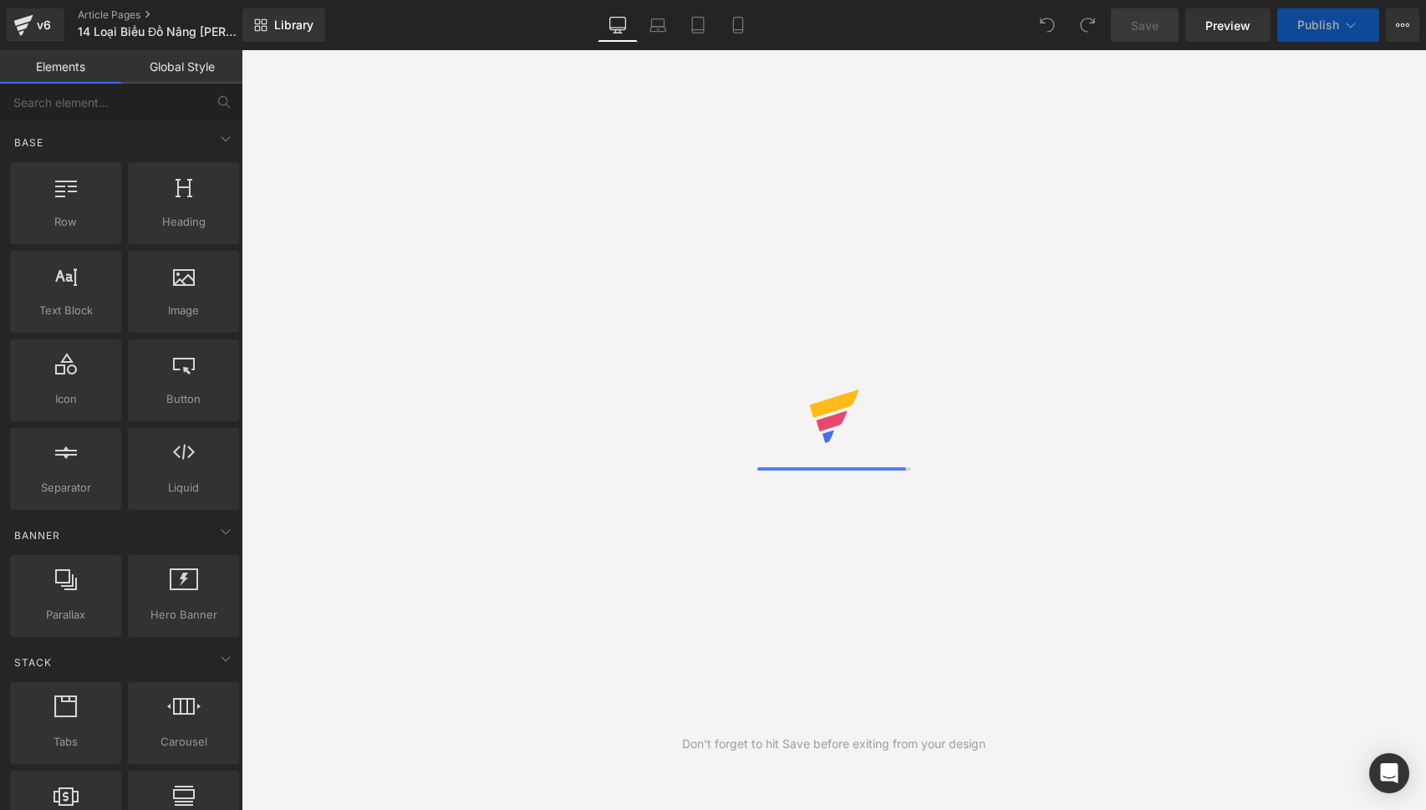  Describe the element at coordinates (1389, 773) in the screenshot. I see `div: Open Intercom Messenger` at that location.